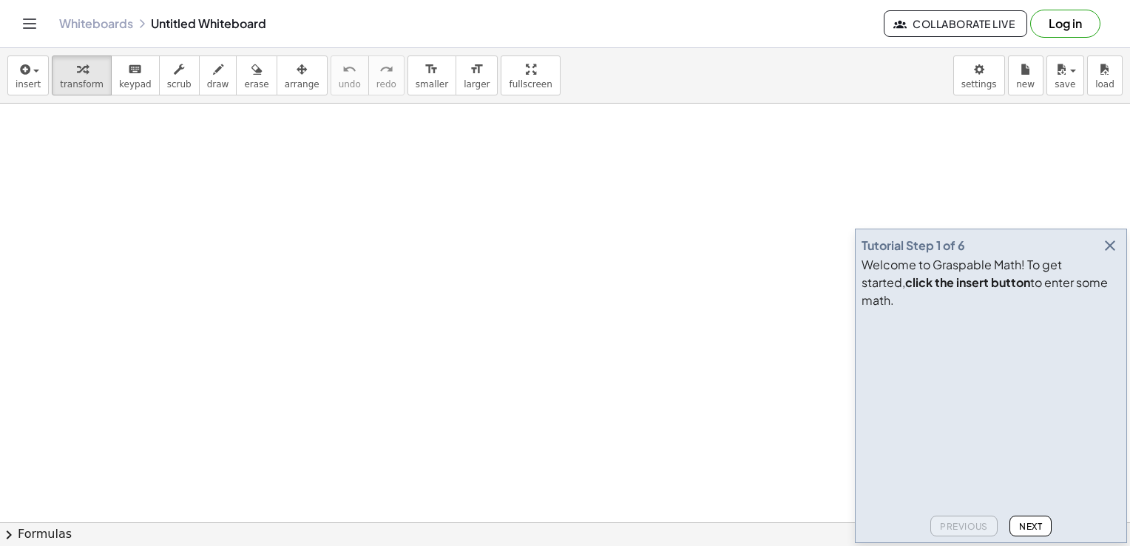 The width and height of the screenshot is (1130, 546). Describe the element at coordinates (179, 84) in the screenshot. I see `span: scrub` at that location.